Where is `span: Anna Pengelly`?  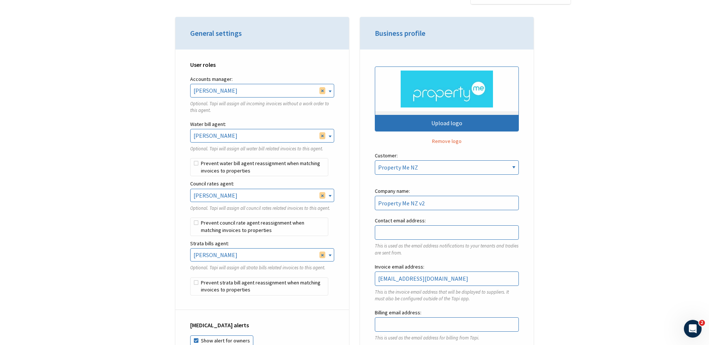 span: Anna Pengelly is located at coordinates (262, 136).